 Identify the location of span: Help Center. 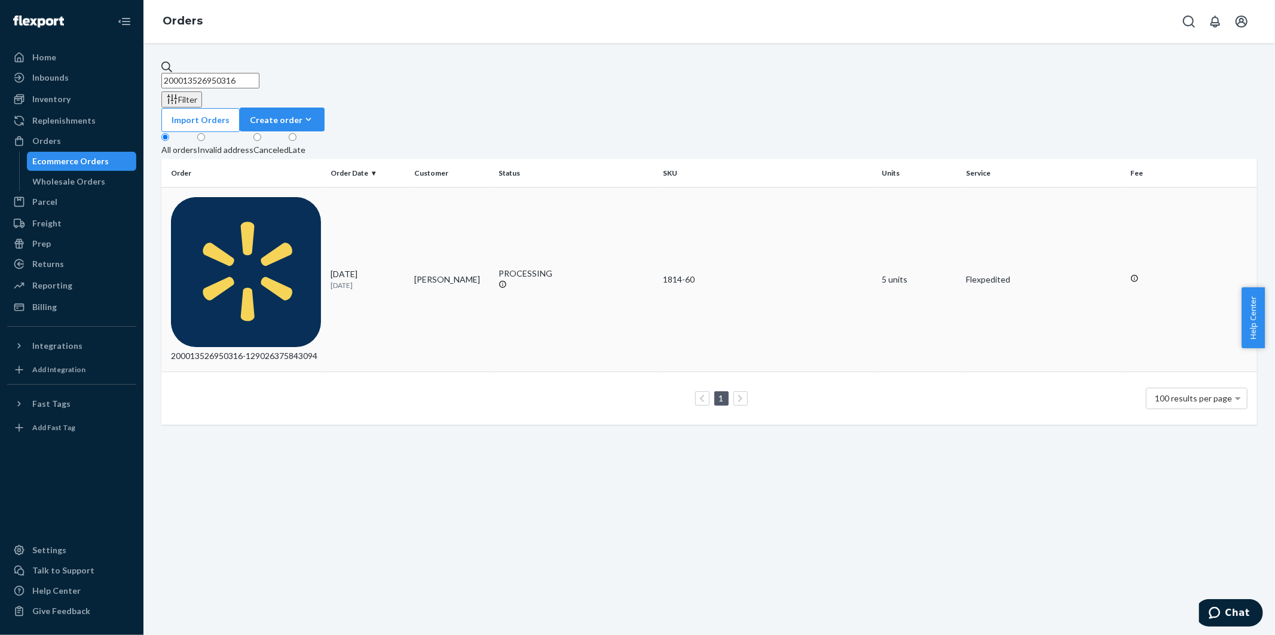
(1253, 318).